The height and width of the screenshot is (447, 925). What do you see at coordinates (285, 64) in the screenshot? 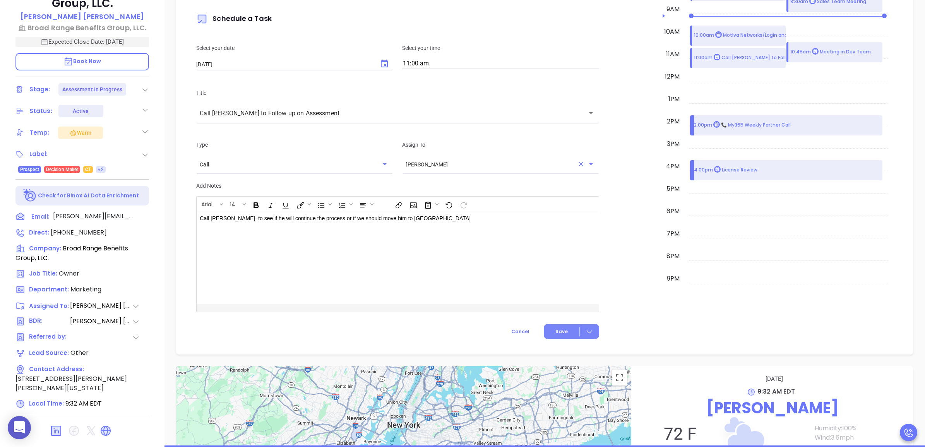
I see `input: MM/DD/YYYY` at bounding box center [285, 64].